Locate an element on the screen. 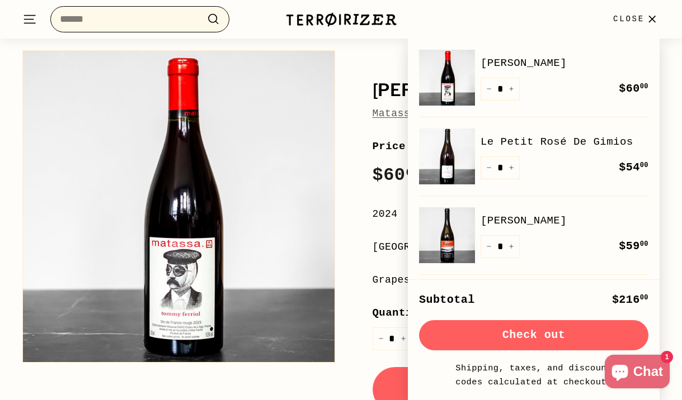 The width and height of the screenshot is (682, 400). inbox-online-store-chat: Shopify online store chat is located at coordinates (637, 373).